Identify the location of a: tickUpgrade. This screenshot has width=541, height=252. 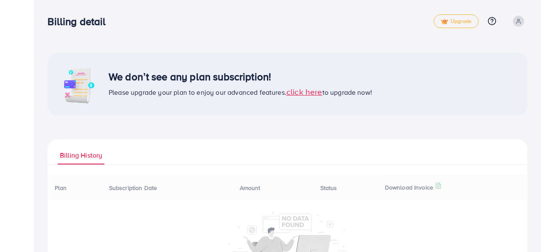
(456, 21).